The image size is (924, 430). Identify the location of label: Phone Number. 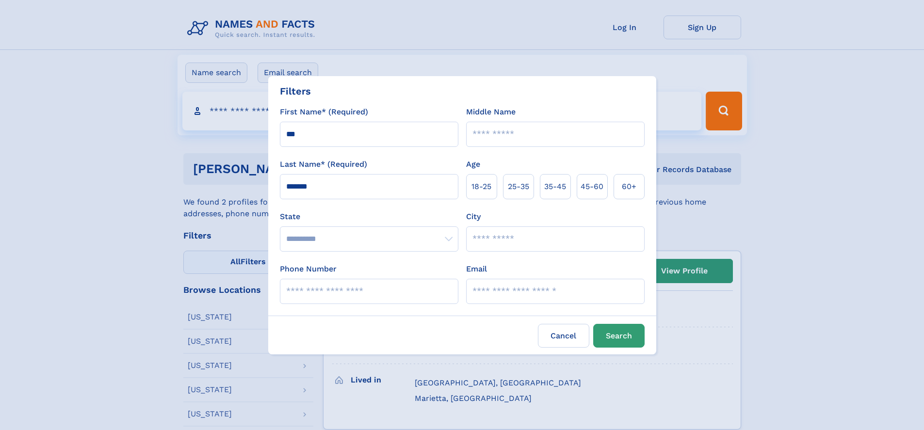
(308, 269).